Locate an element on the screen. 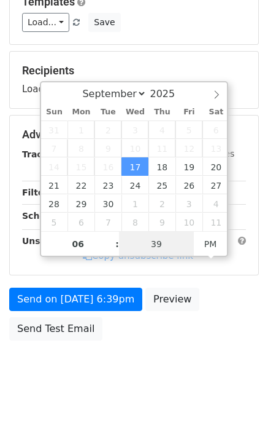  h5: Recipients is located at coordinates (134, 71).